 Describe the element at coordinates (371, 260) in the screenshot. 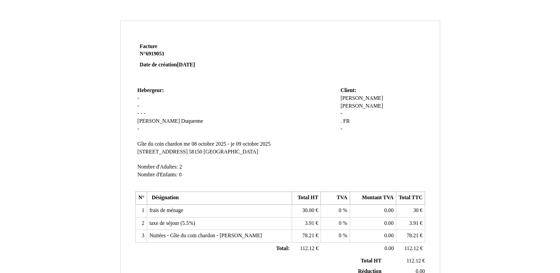

I see `span: Total HT` at that location.